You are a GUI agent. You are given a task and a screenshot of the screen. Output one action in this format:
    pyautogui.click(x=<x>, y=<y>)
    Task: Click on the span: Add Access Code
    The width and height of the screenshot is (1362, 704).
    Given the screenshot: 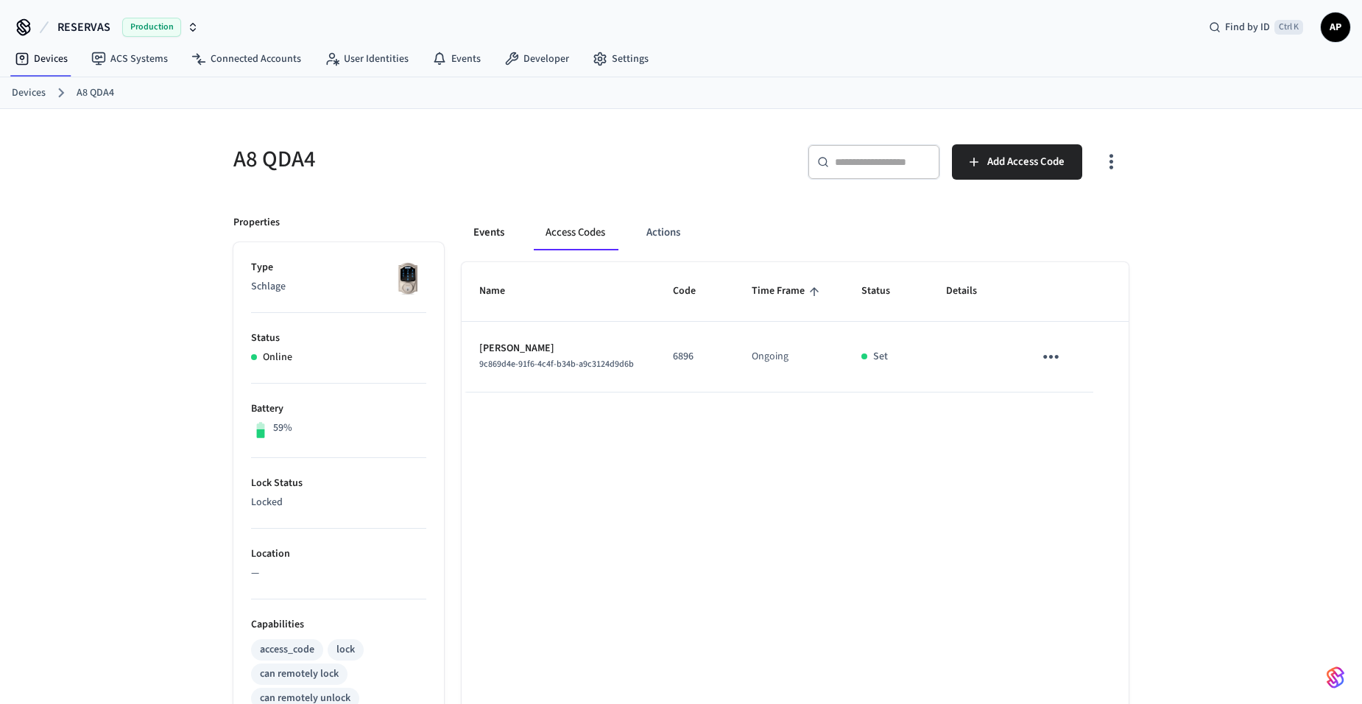 What is the action you would take?
    pyautogui.click(x=1026, y=162)
    